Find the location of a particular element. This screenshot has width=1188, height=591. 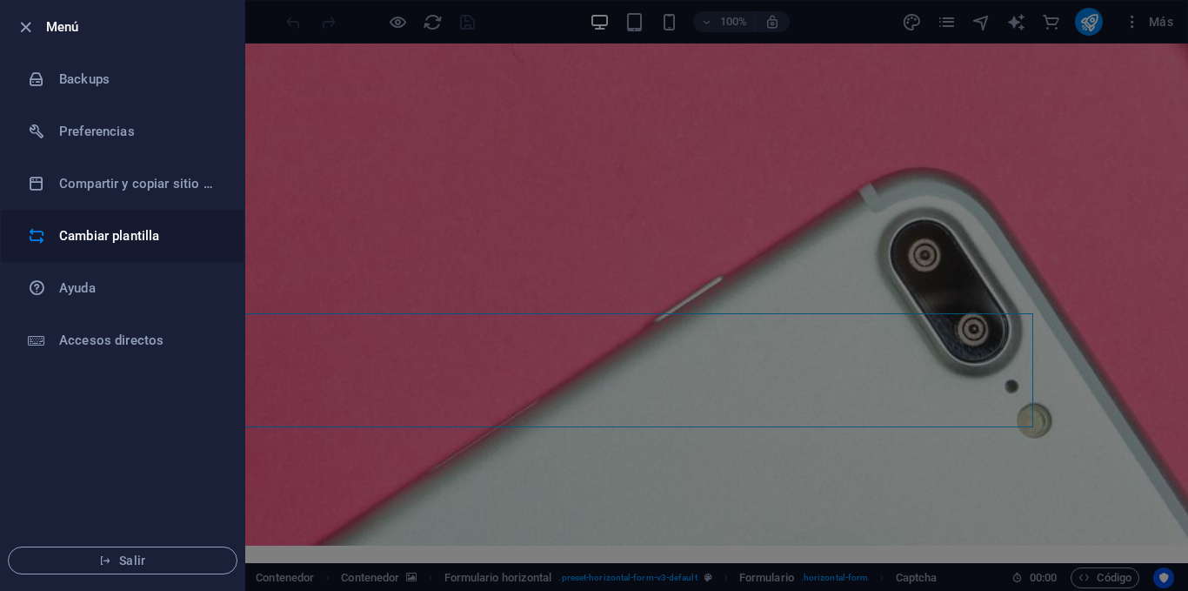

h6: Accesos directos is located at coordinates (139, 340).